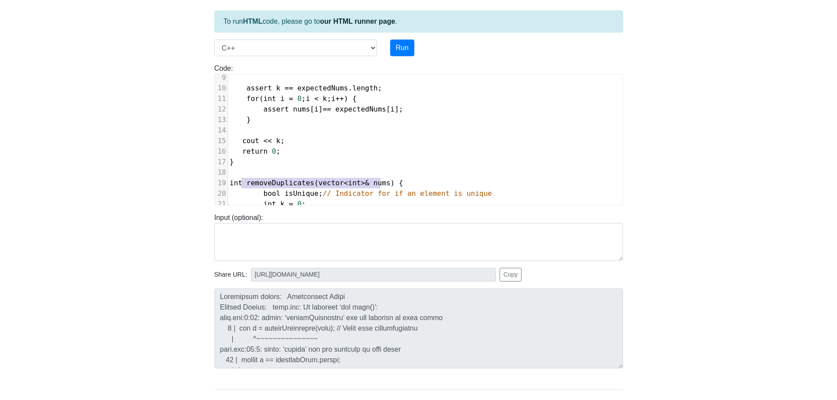  Describe the element at coordinates (302, 193) in the screenshot. I see `span: isUnique` at that location.